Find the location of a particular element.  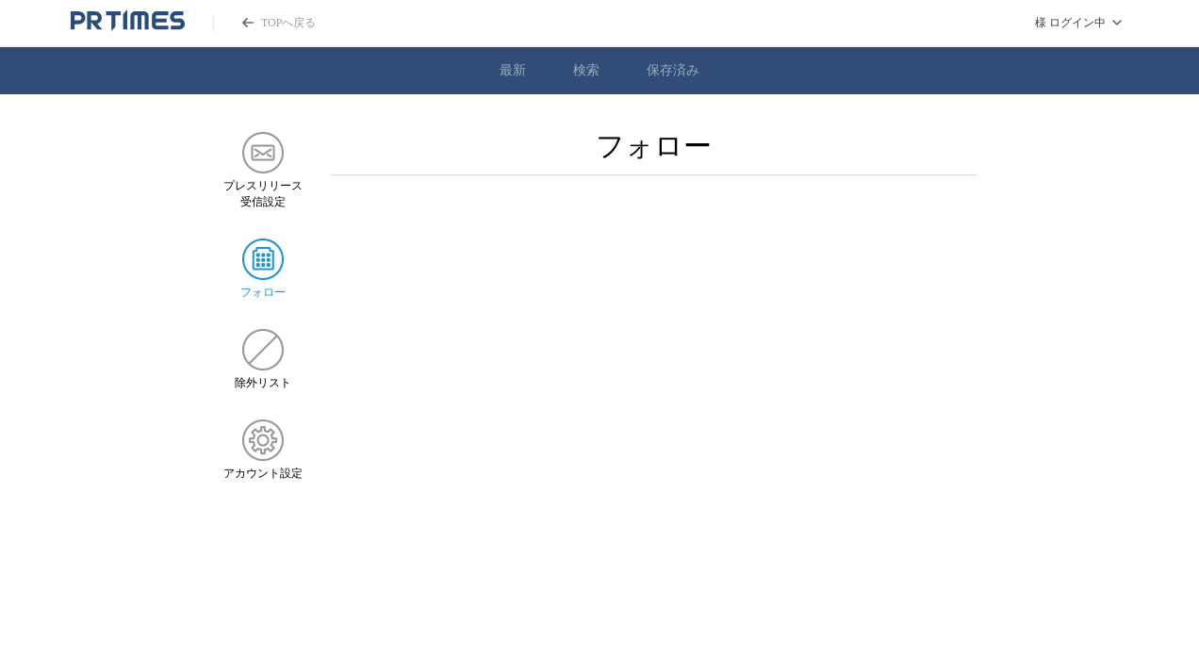

a: 保存済み is located at coordinates (673, 71).